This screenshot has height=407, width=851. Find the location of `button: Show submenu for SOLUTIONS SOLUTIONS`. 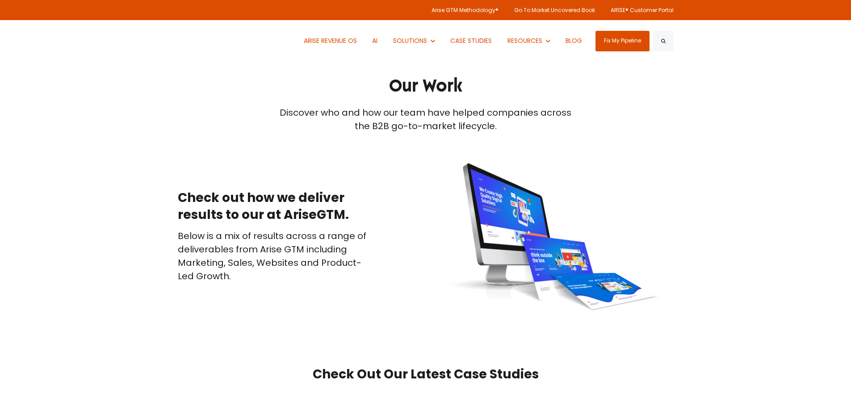

button: Show submenu for SOLUTIONS SOLUTIONS is located at coordinates (414, 41).